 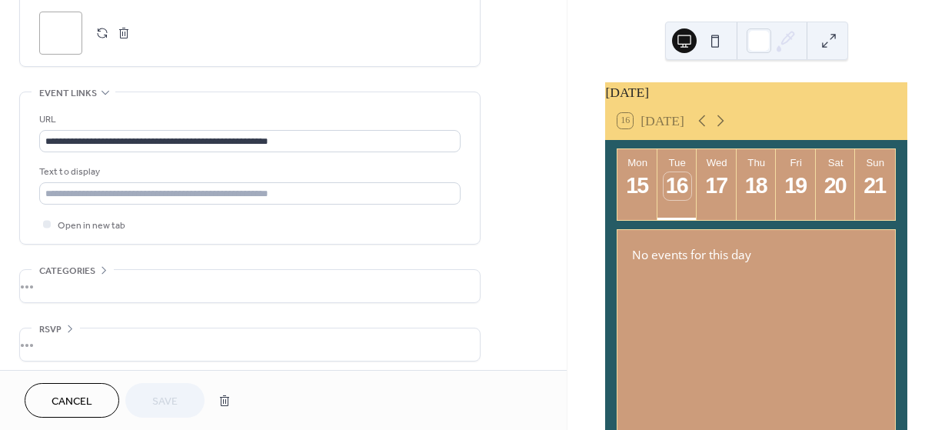 What do you see at coordinates (836, 185) in the screenshot?
I see `button: Sat20` at bounding box center [836, 185].